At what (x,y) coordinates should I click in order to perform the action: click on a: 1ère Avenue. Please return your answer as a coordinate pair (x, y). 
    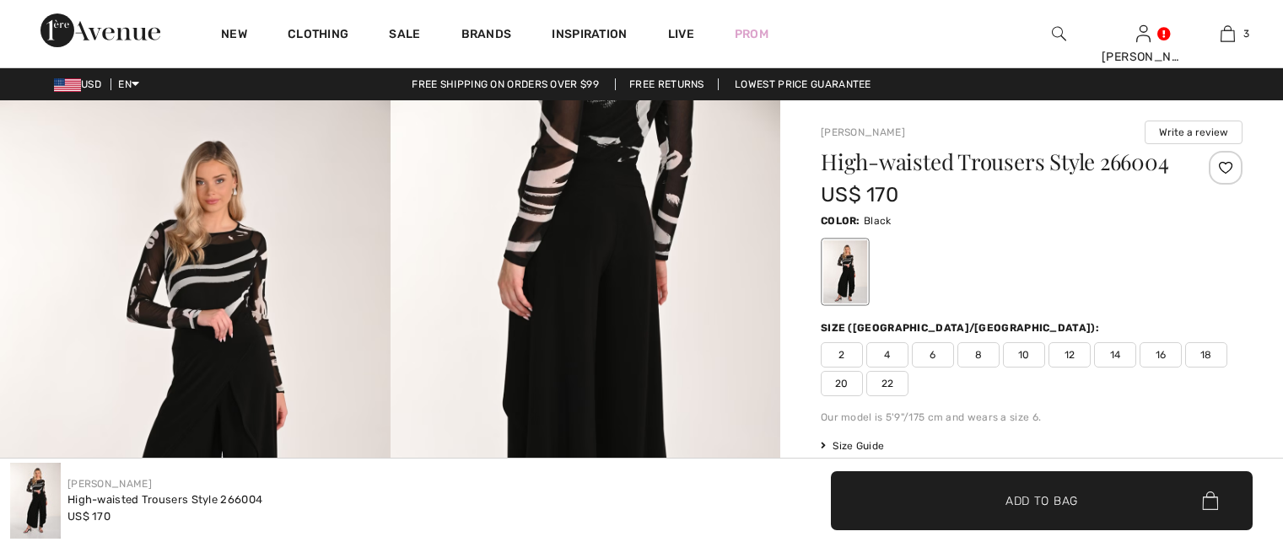
    Looking at the image, I should click on (100, 30).